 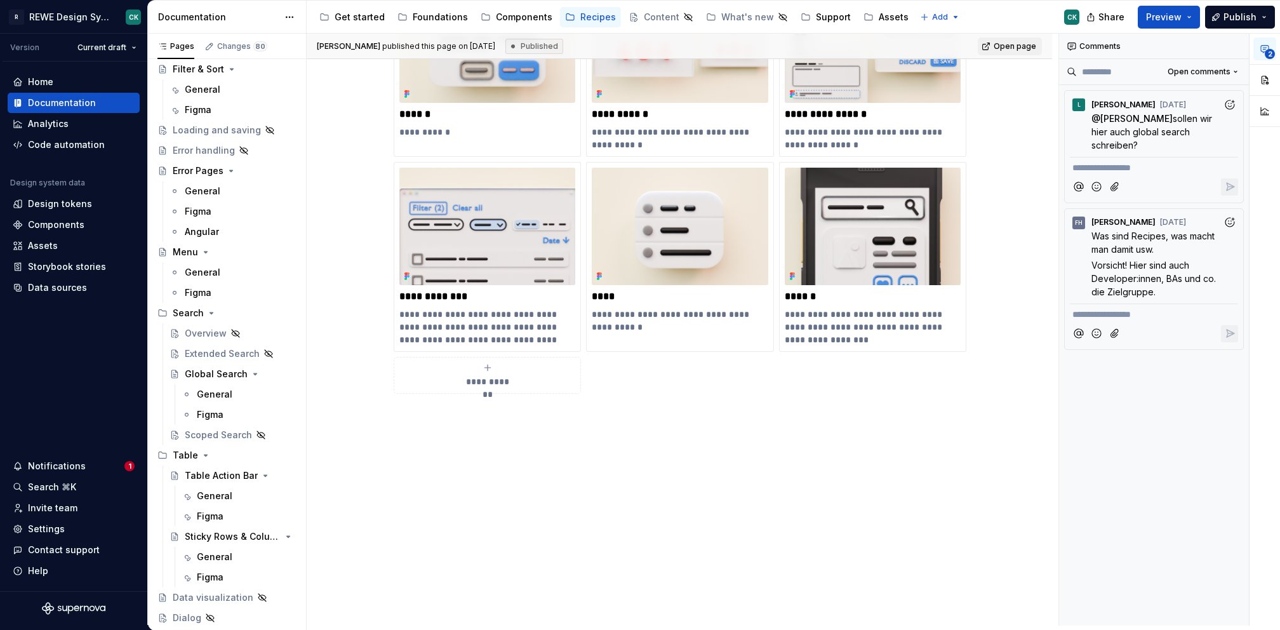 I want to click on div: Design tokens, so click(x=60, y=204).